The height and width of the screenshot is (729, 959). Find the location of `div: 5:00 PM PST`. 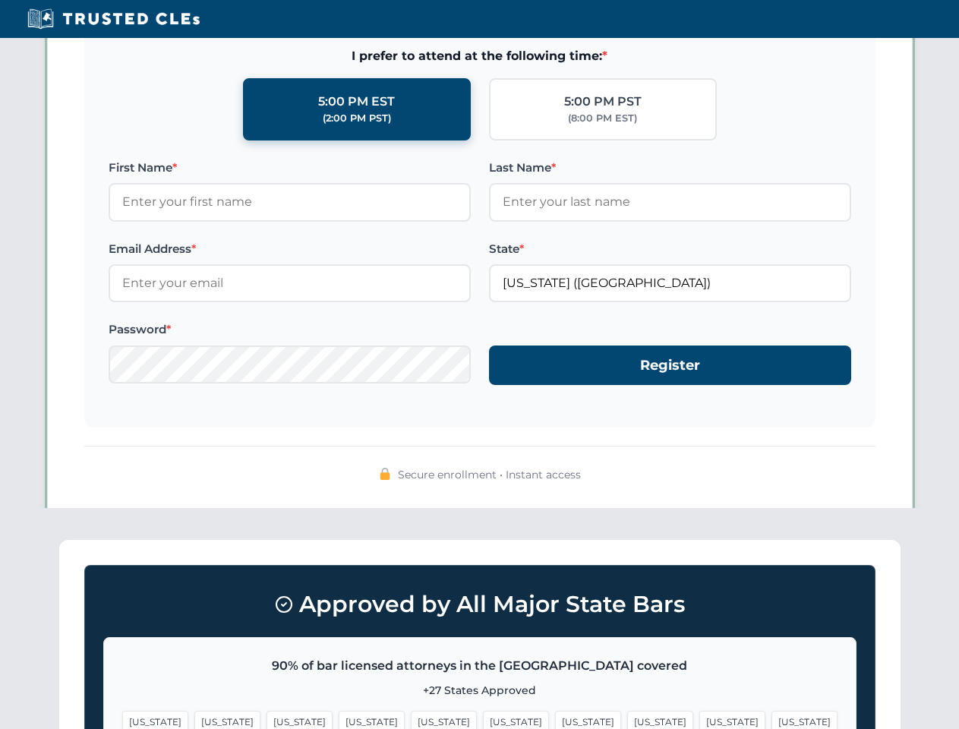

div: 5:00 PM PST is located at coordinates (603, 102).